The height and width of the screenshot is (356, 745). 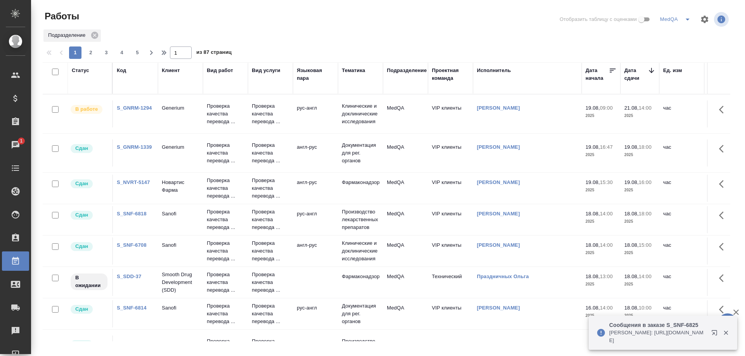 What do you see at coordinates (129, 277) in the screenshot?
I see `a: S_SDD-37` at bounding box center [129, 277].